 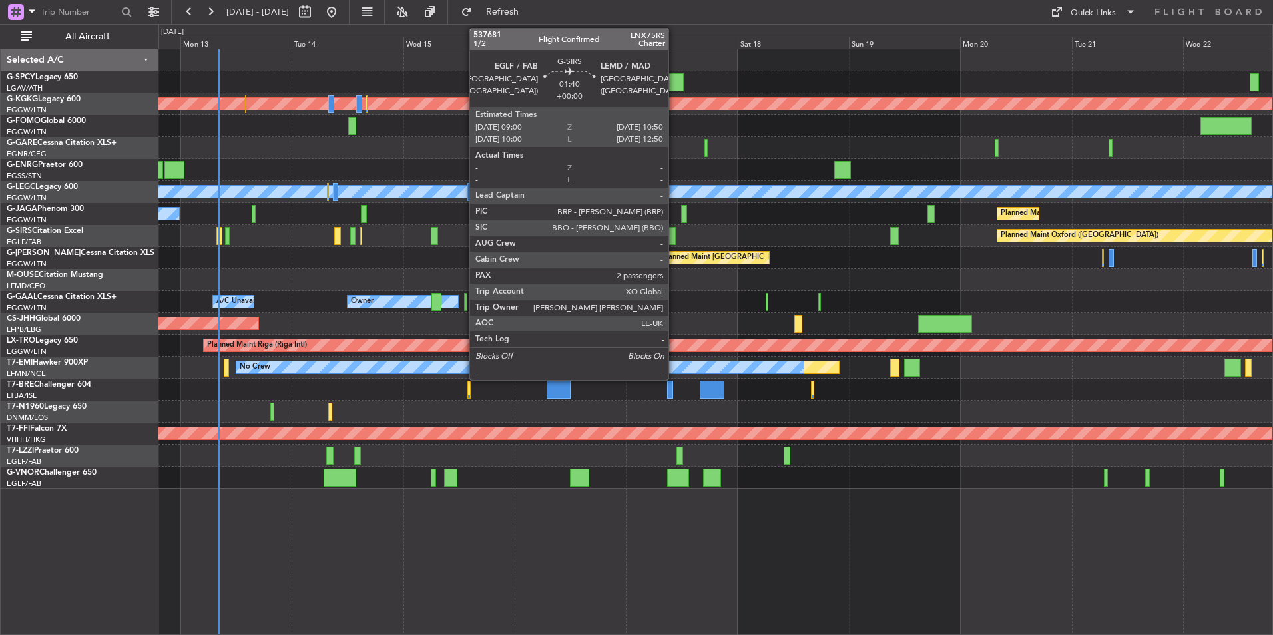 I want to click on div: Wed 15, so click(x=459, y=43).